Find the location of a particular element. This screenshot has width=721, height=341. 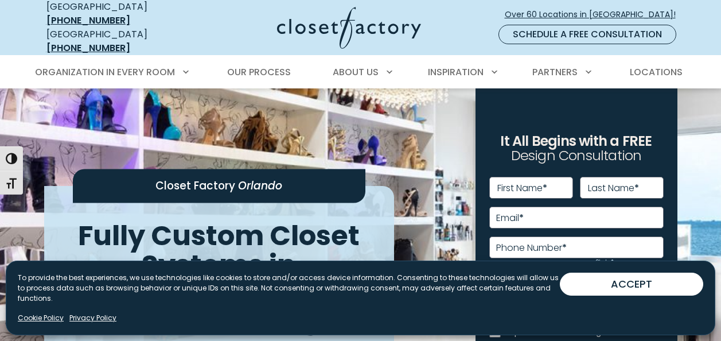

span: Locations is located at coordinates (656, 72).